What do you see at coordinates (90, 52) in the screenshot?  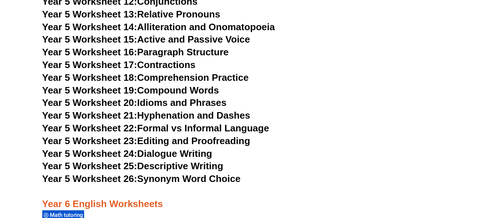 I see `span: Year 5 Worksheet 16:` at bounding box center [90, 52].